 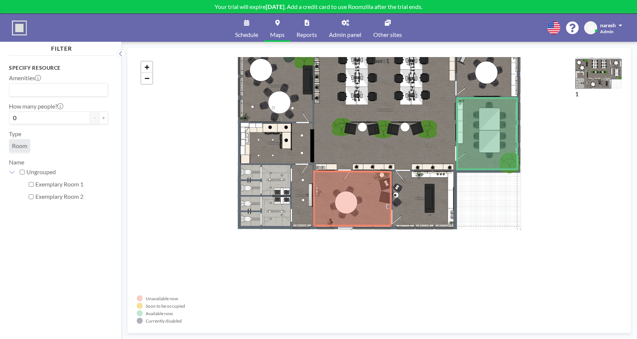 I want to click on span: Schedule, so click(x=247, y=35).